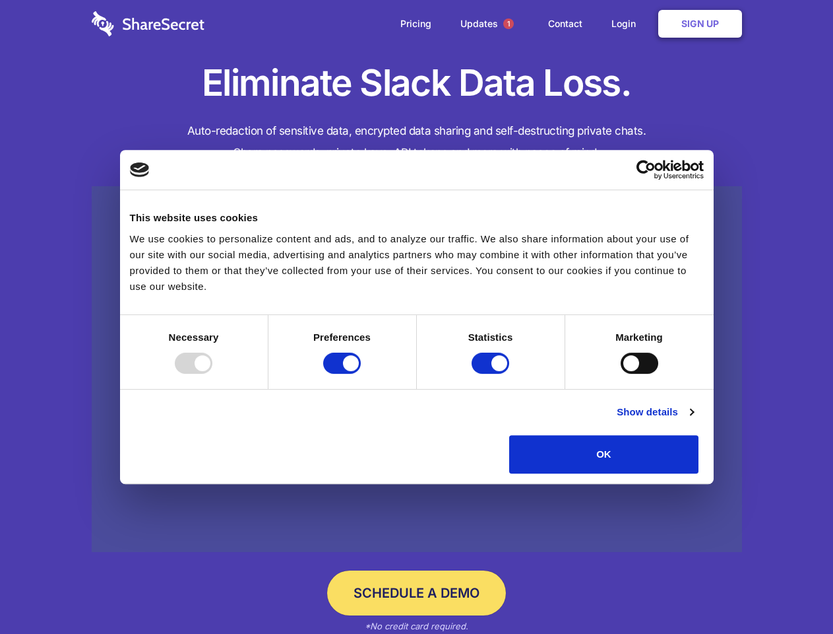 The height and width of the screenshot is (634, 833). What do you see at coordinates (417, 218) in the screenshot?
I see `div: This website uses cookies` at bounding box center [417, 218].